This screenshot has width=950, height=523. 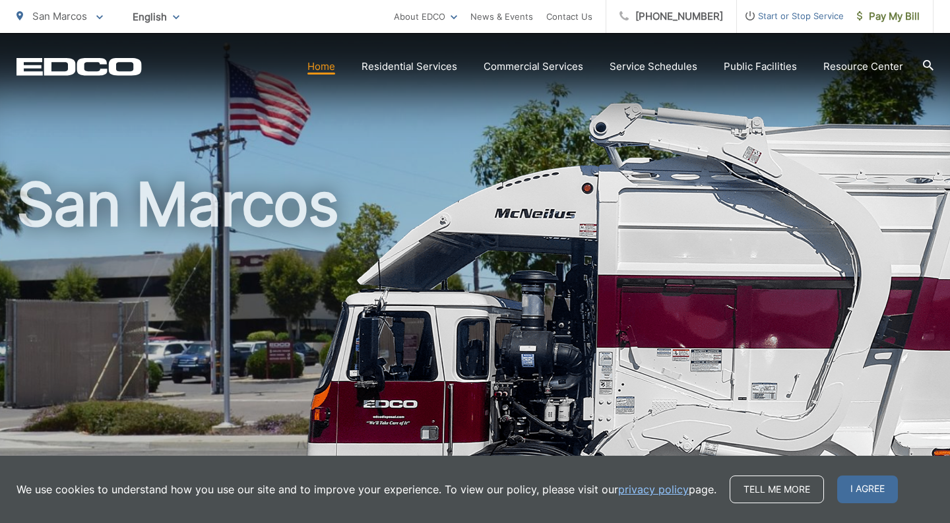 I want to click on a: Tell me more, so click(x=776, y=489).